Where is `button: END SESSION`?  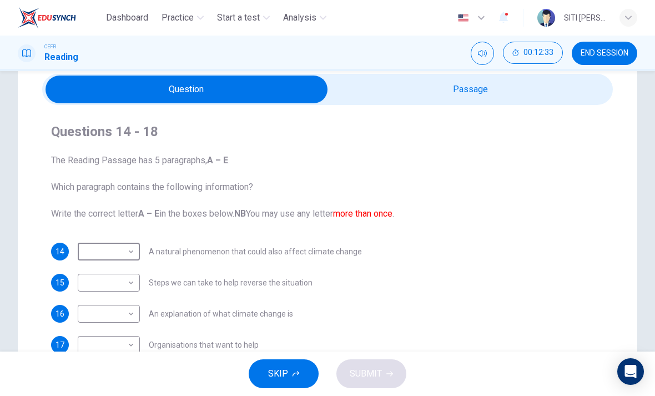
button: END SESSION is located at coordinates (605, 53).